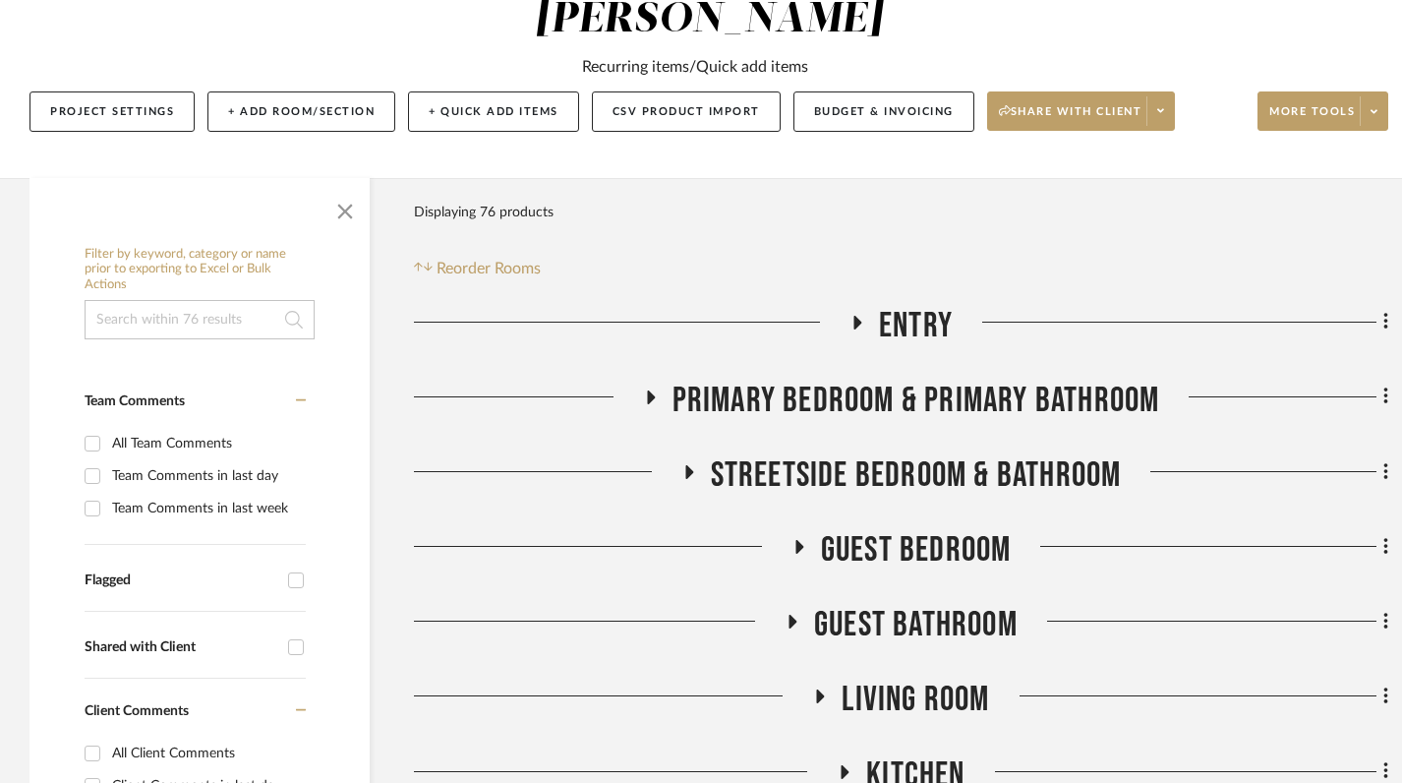 The width and height of the screenshot is (1402, 783). What do you see at coordinates (695, 67) in the screenshot?
I see `div: Recurring items/Quick add items` at bounding box center [695, 67].